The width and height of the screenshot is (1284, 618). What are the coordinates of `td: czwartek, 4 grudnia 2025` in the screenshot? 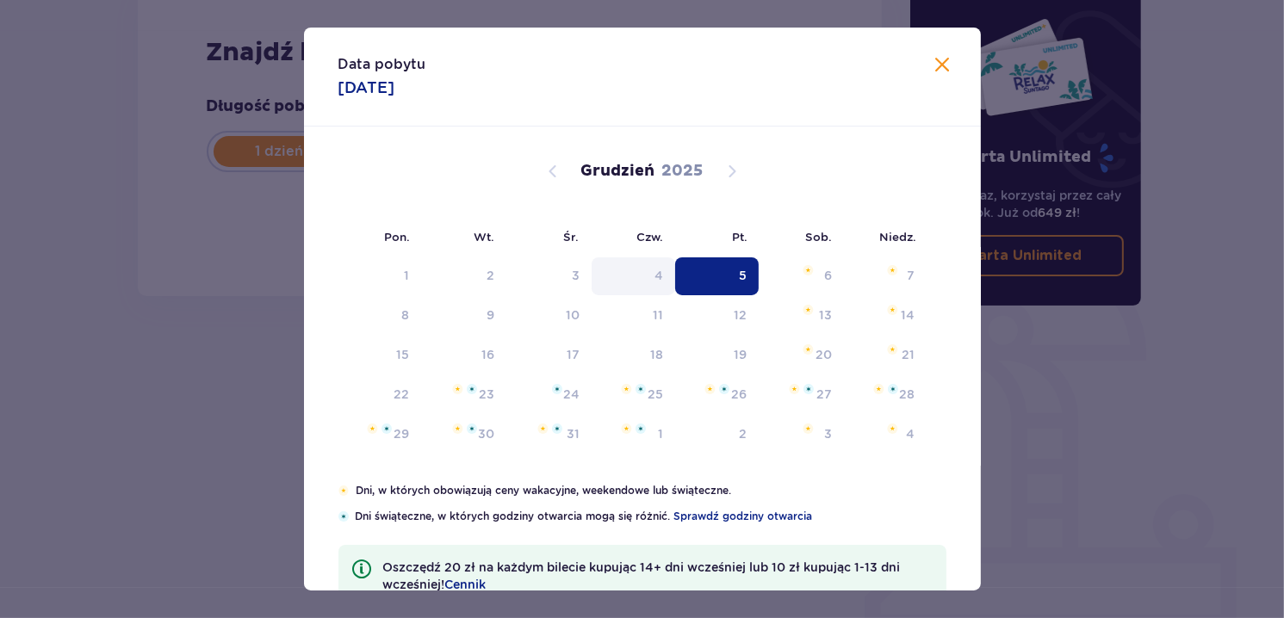 It's located at (633, 276).